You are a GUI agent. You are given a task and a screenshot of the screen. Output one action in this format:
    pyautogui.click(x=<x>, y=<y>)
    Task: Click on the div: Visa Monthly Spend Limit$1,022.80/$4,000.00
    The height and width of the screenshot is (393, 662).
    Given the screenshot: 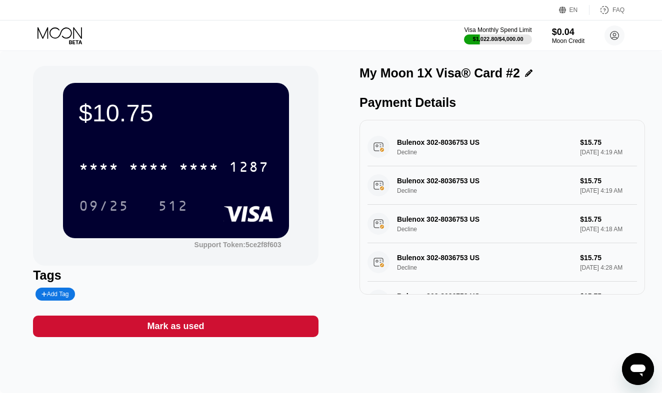 What is the action you would take?
    pyautogui.click(x=497, y=35)
    